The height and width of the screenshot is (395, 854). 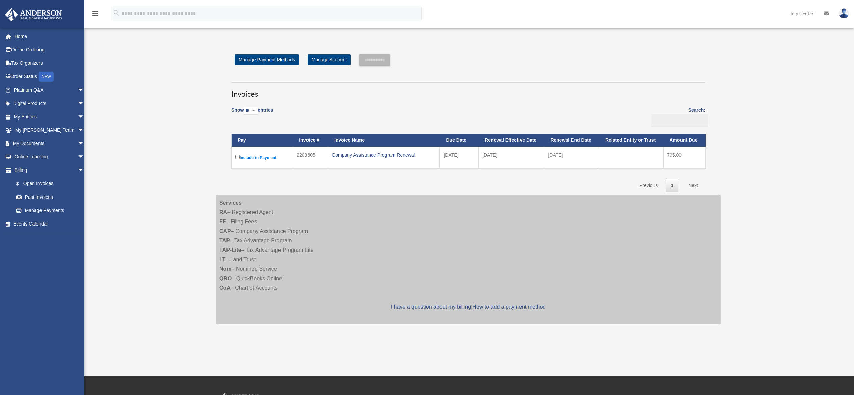 I want to click on th: Renewal Effective Date: activate to sort column ascending, so click(x=511, y=140).